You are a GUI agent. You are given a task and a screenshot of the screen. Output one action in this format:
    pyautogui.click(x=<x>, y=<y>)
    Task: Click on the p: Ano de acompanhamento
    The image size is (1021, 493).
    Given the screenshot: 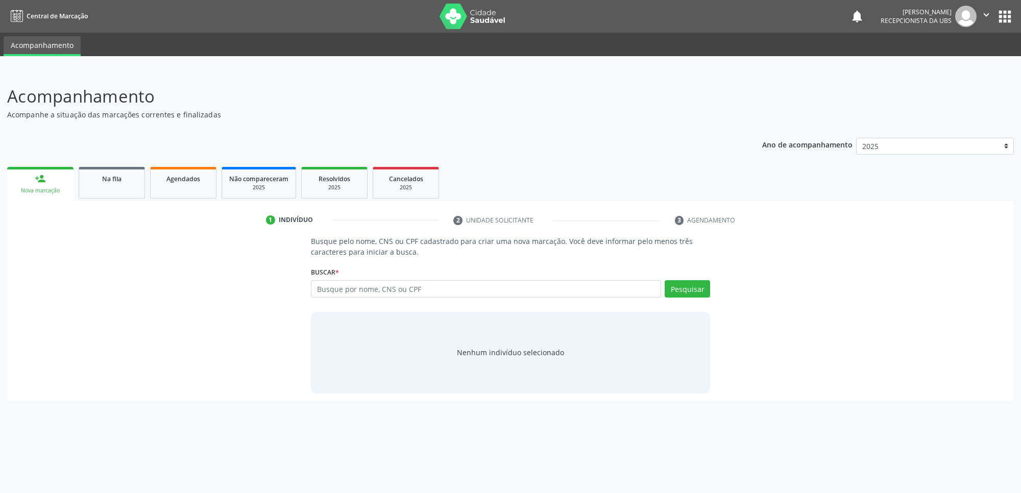 What is the action you would take?
    pyautogui.click(x=807, y=144)
    